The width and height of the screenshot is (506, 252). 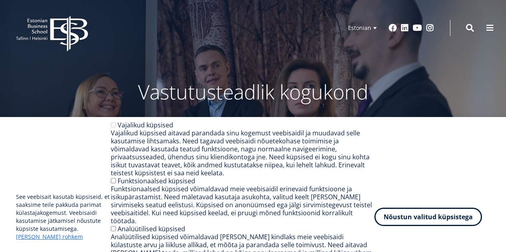 I want to click on a: Instagram, so click(x=430, y=28).